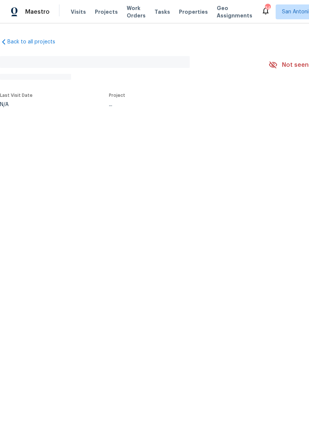 This screenshot has width=309, height=443. I want to click on div: 34, so click(268, 8).